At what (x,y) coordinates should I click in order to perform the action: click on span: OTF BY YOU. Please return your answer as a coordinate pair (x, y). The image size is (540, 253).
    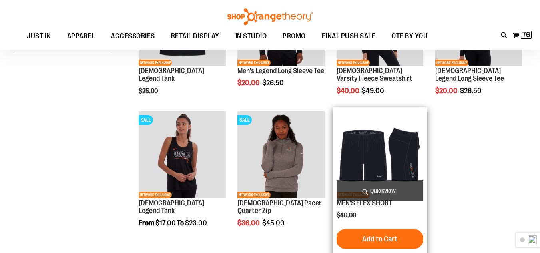
    Looking at the image, I should click on (409, 36).